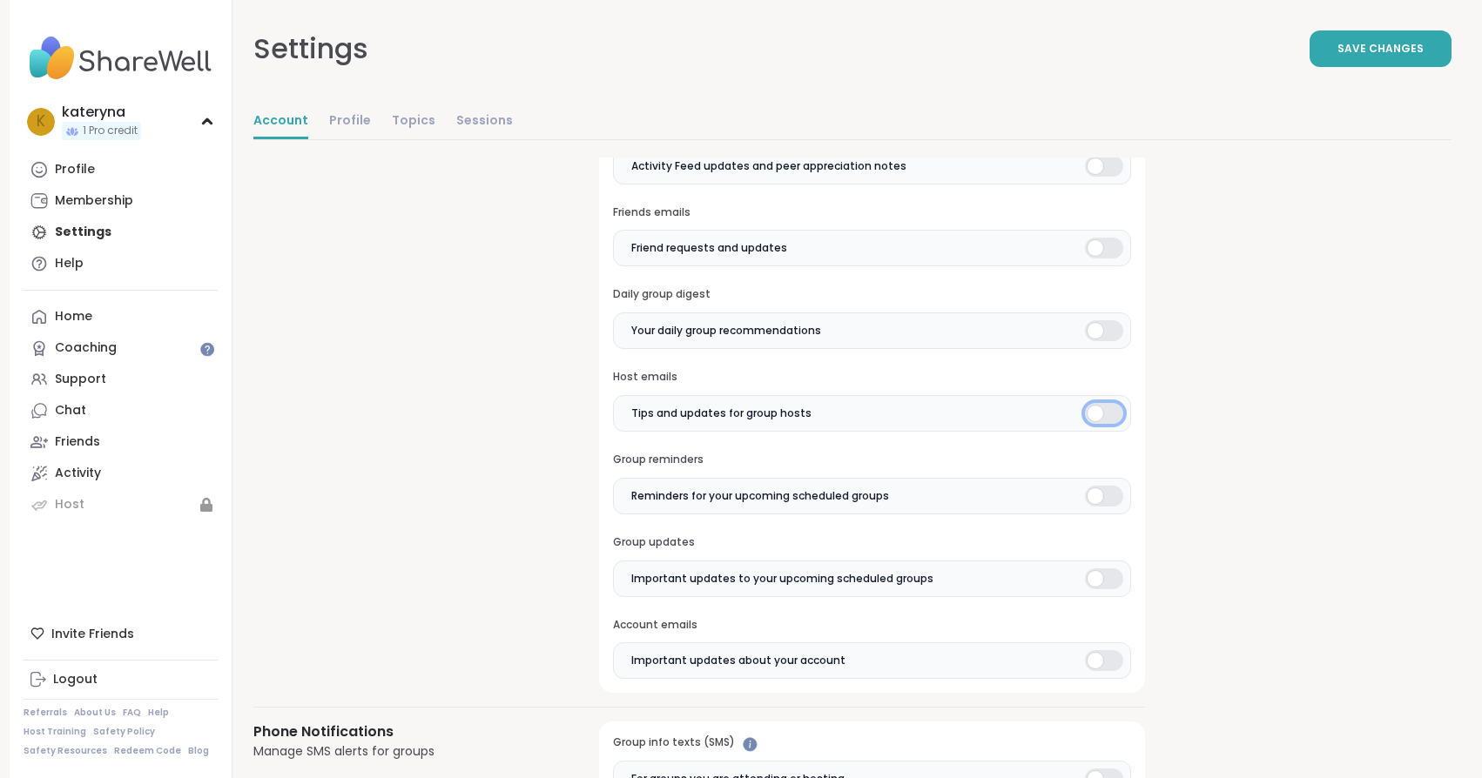  I want to click on span: Your daily group recommendations, so click(726, 331).